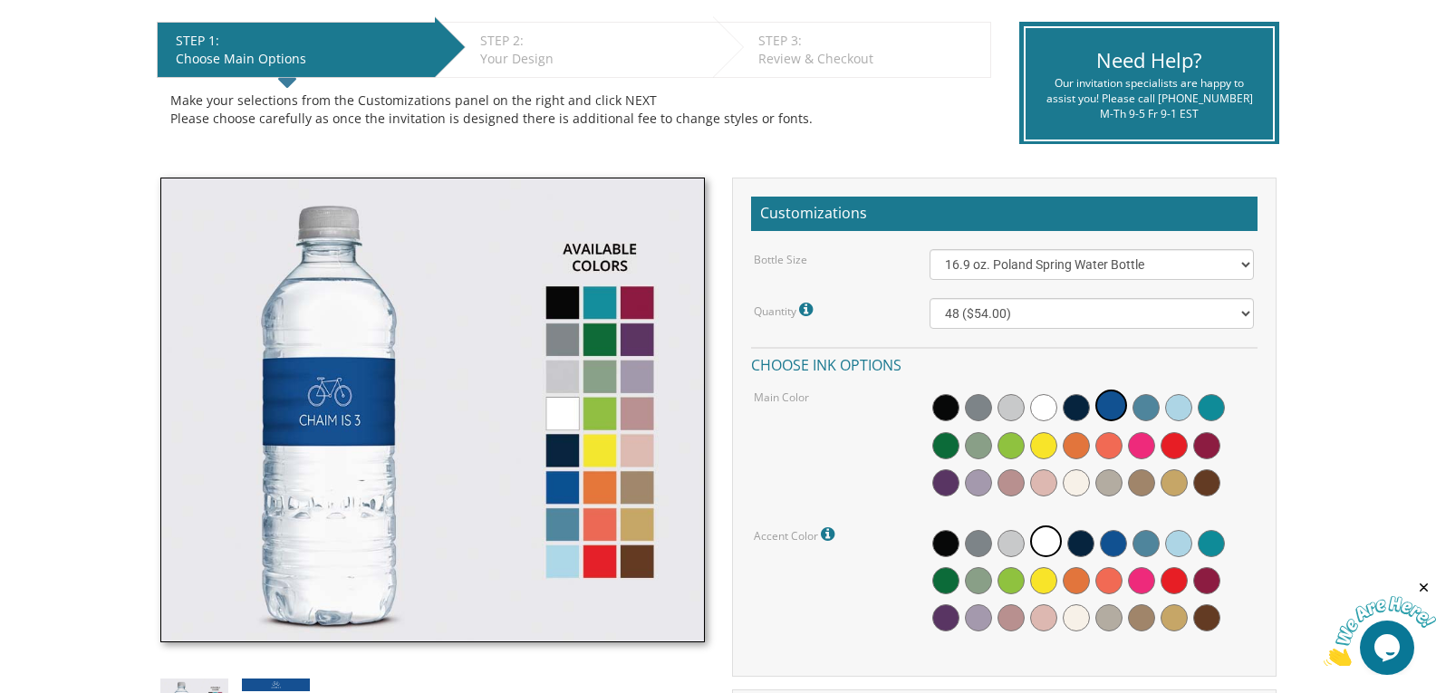  I want to click on div: Make your selections from the Customizations panel on the right and click NEXT Please choose care..., so click(574, 110).